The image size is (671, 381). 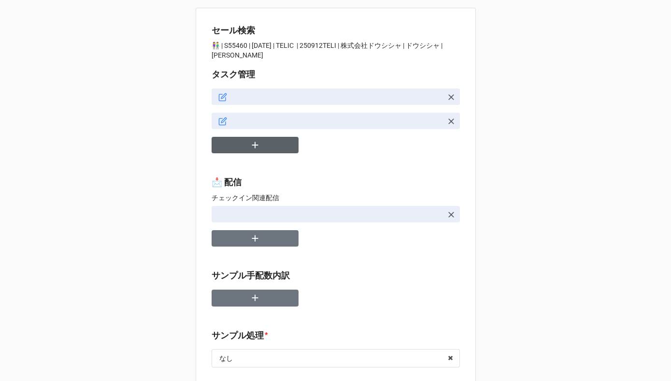 What do you see at coordinates (233, 30) in the screenshot?
I see `b: セール検索` at bounding box center [233, 30].